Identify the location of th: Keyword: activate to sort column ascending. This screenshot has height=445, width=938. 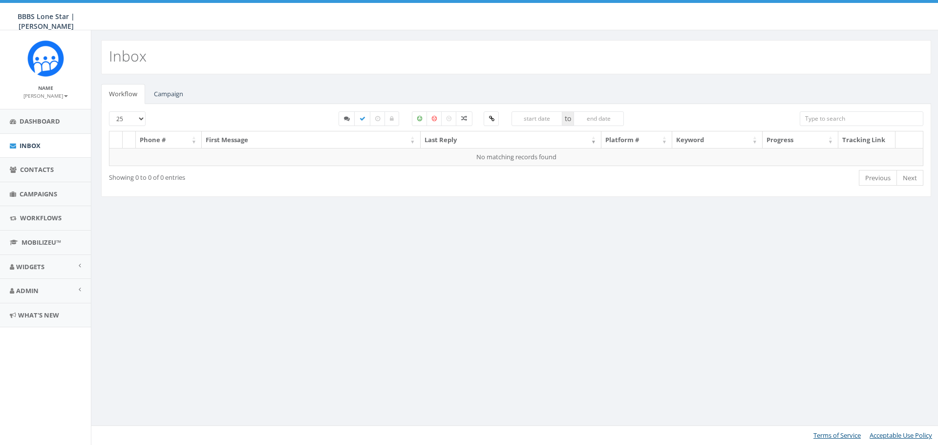
(717, 140).